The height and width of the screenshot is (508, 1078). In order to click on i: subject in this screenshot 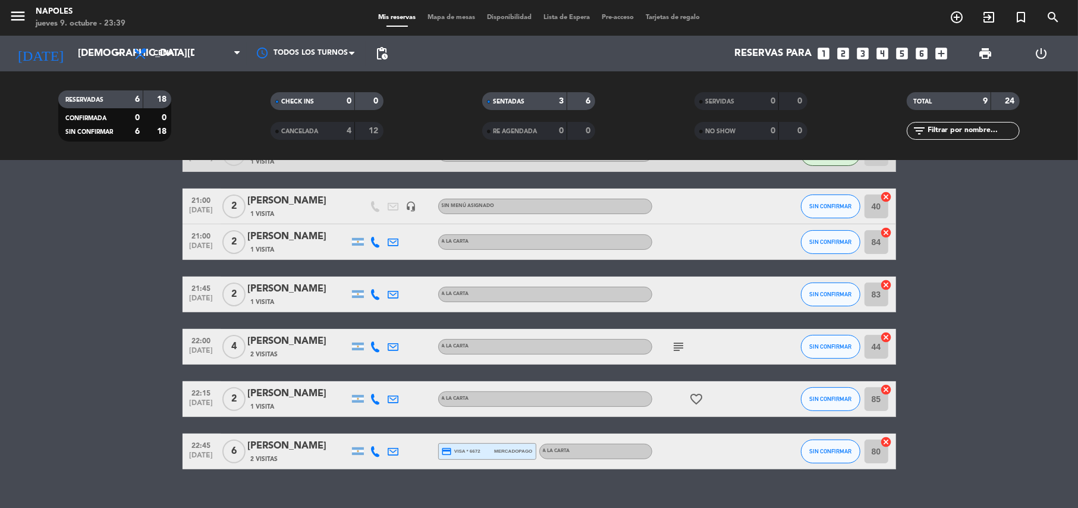, I will do `click(679, 347)`.